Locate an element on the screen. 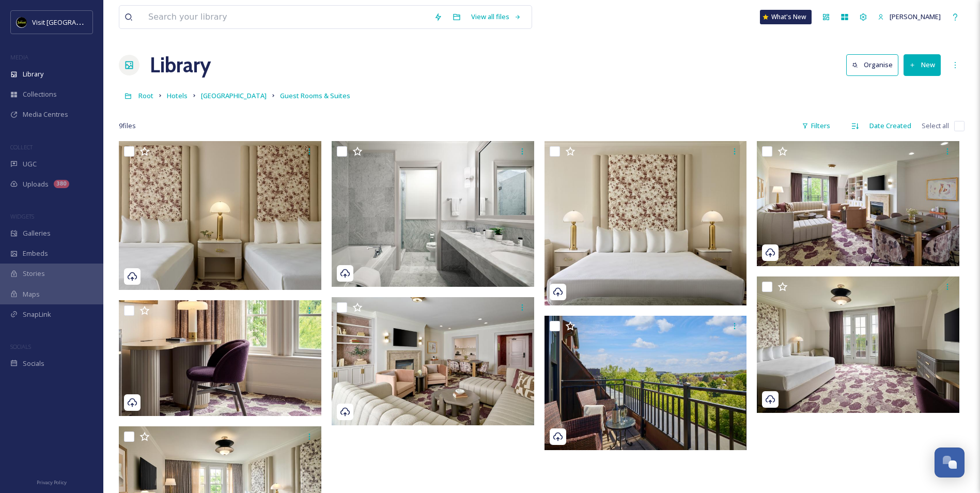  span: Privacy Policy is located at coordinates (52, 482).